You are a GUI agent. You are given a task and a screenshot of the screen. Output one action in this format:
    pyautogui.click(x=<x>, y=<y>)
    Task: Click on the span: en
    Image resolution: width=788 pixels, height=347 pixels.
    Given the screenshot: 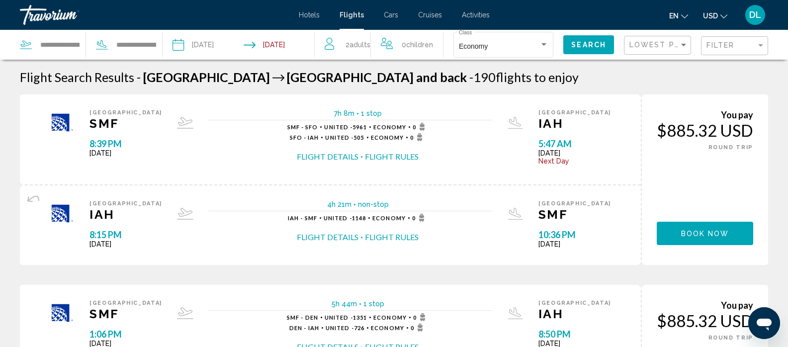 What is the action you would take?
    pyautogui.click(x=673, y=16)
    